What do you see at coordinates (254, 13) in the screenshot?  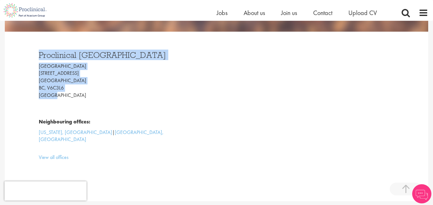 I see `a: About us` at bounding box center [254, 13].